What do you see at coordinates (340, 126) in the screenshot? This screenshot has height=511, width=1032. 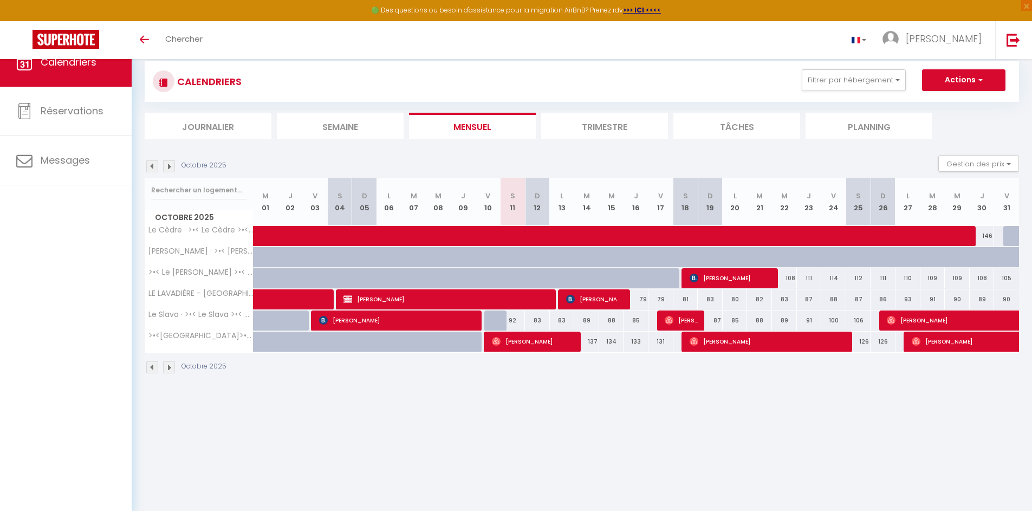 I see `li: Semaine` at bounding box center [340, 126].